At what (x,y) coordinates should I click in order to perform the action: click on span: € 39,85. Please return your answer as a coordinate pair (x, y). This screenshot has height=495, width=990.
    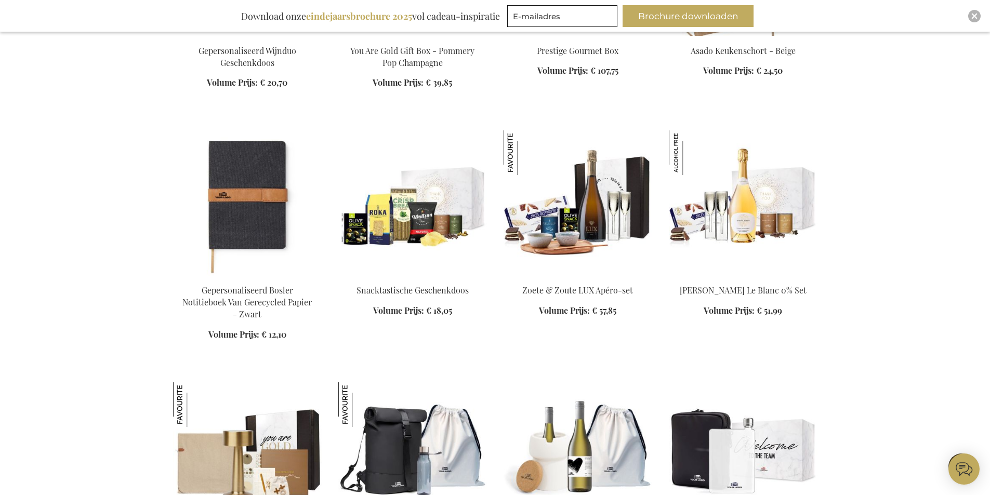
    Looking at the image, I should click on (439, 82).